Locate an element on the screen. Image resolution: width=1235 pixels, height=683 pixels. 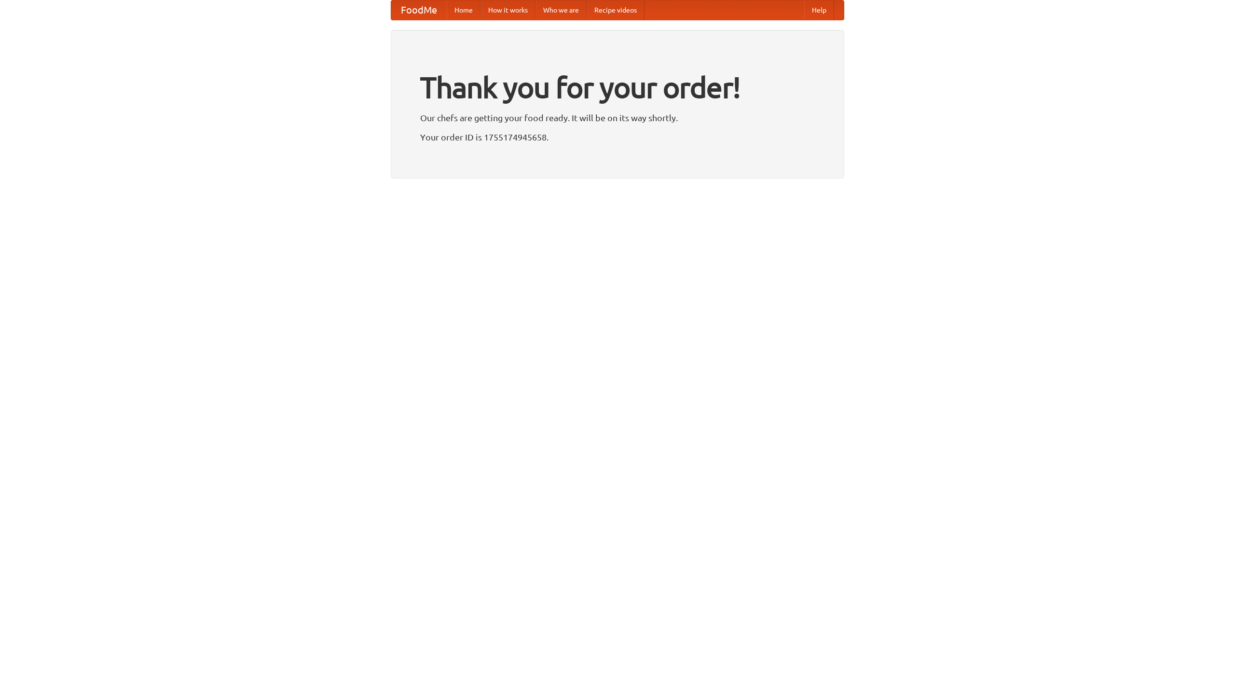
a: Help is located at coordinates (819, 10).